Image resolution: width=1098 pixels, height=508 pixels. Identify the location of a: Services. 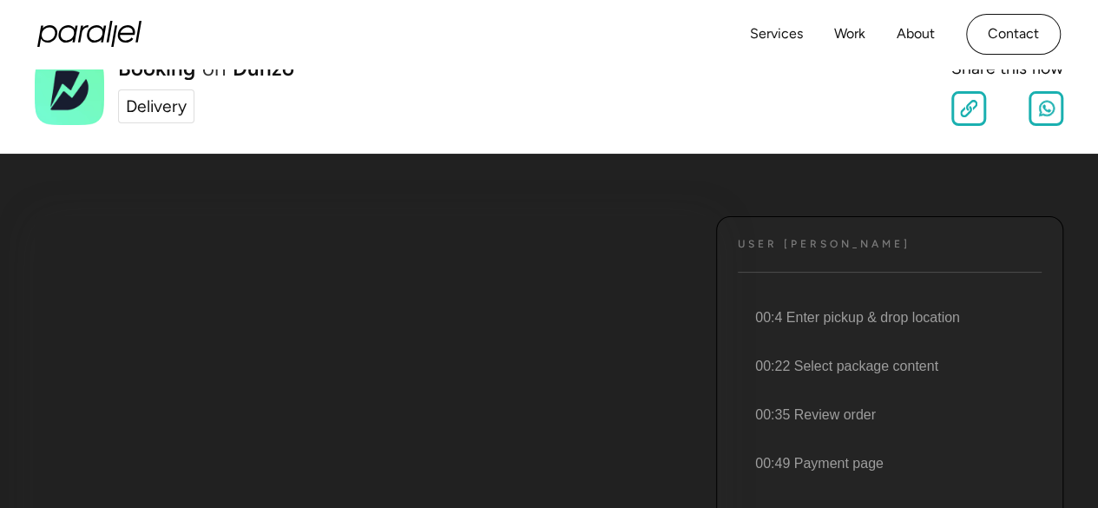
(776, 34).